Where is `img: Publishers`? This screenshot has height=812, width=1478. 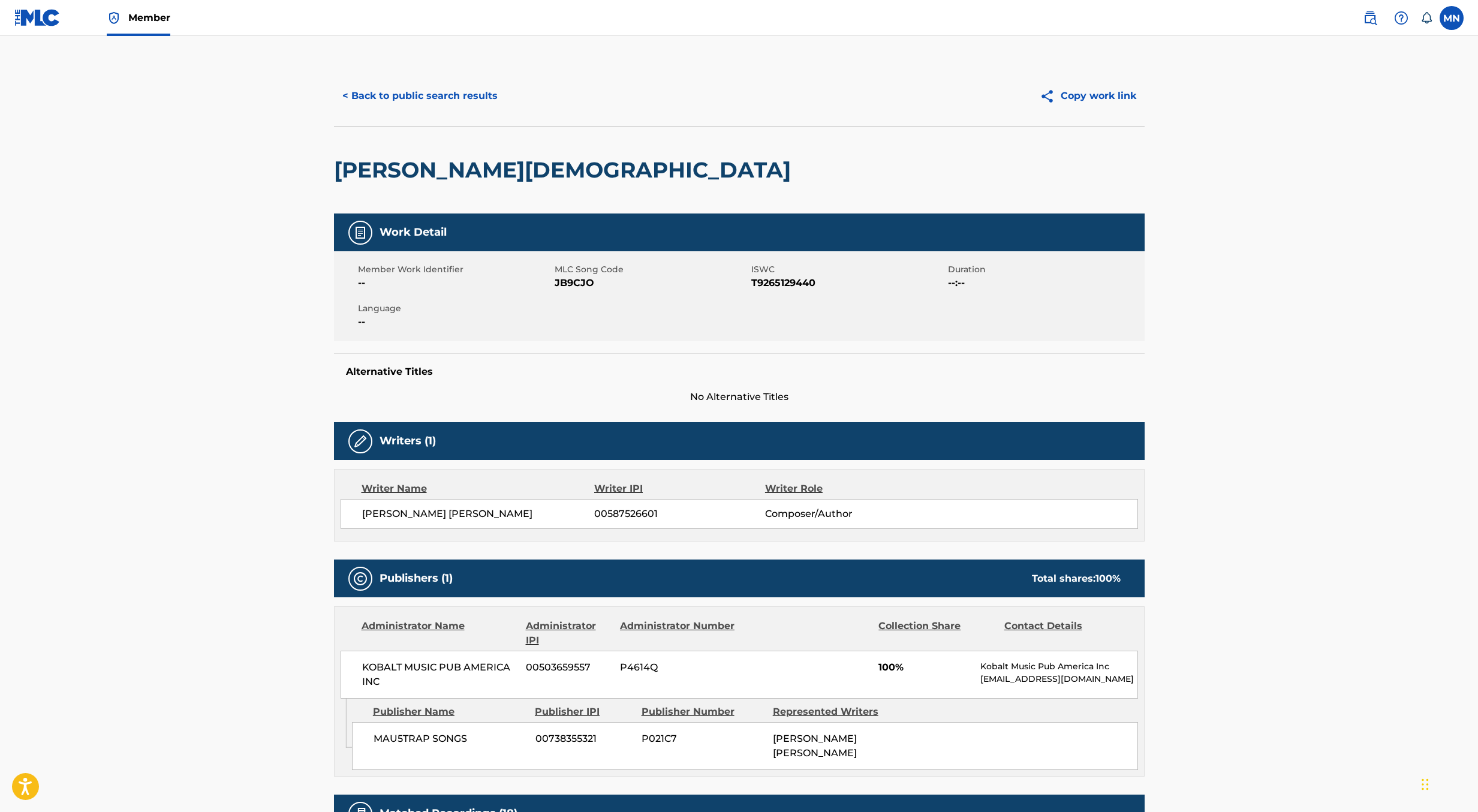 img: Publishers is located at coordinates (360, 578).